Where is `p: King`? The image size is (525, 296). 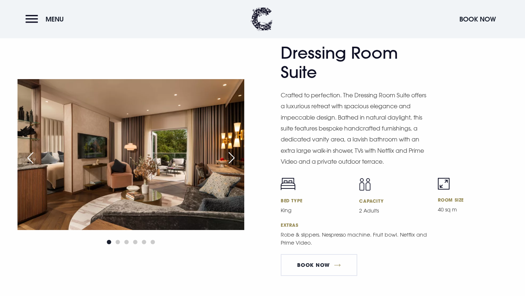 p: King is located at coordinates (315, 210).